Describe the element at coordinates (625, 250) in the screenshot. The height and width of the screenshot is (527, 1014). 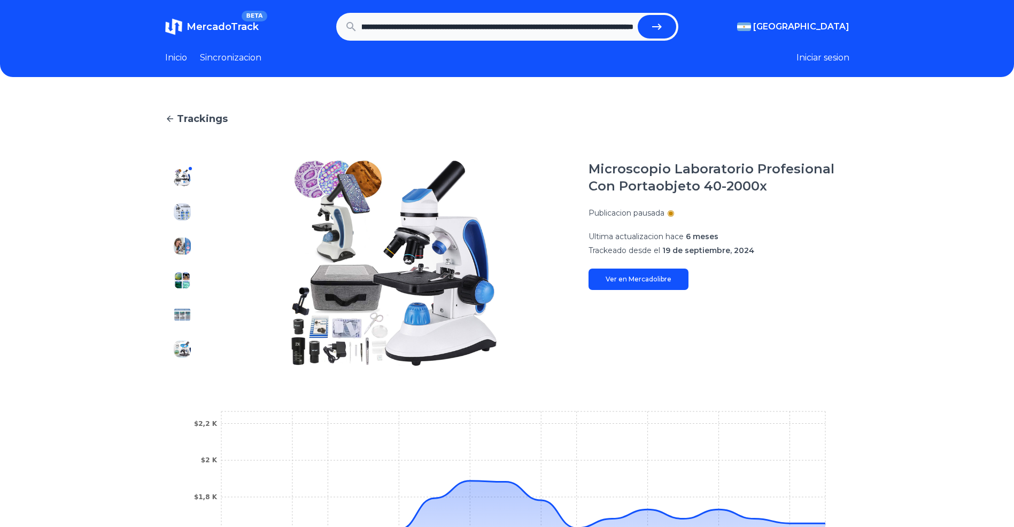
I see `span: Trackeado desde el` at that location.